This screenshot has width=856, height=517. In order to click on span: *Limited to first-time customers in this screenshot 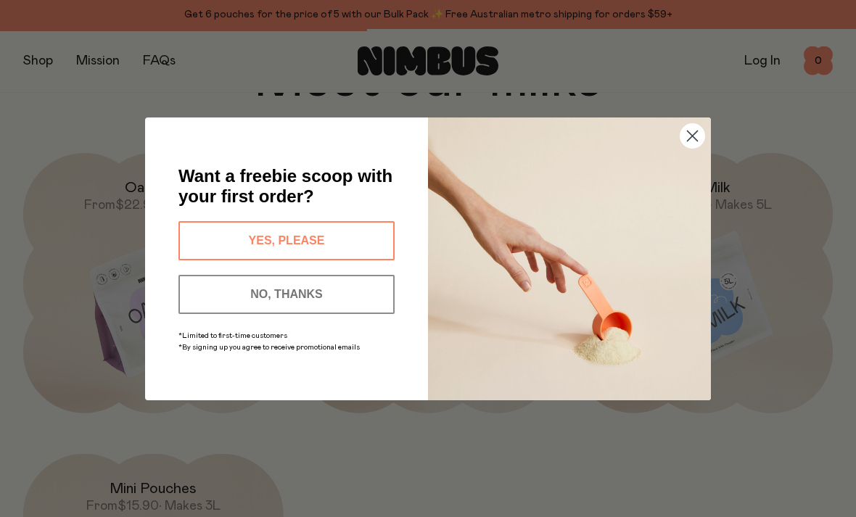, I will do `click(233, 336)`.